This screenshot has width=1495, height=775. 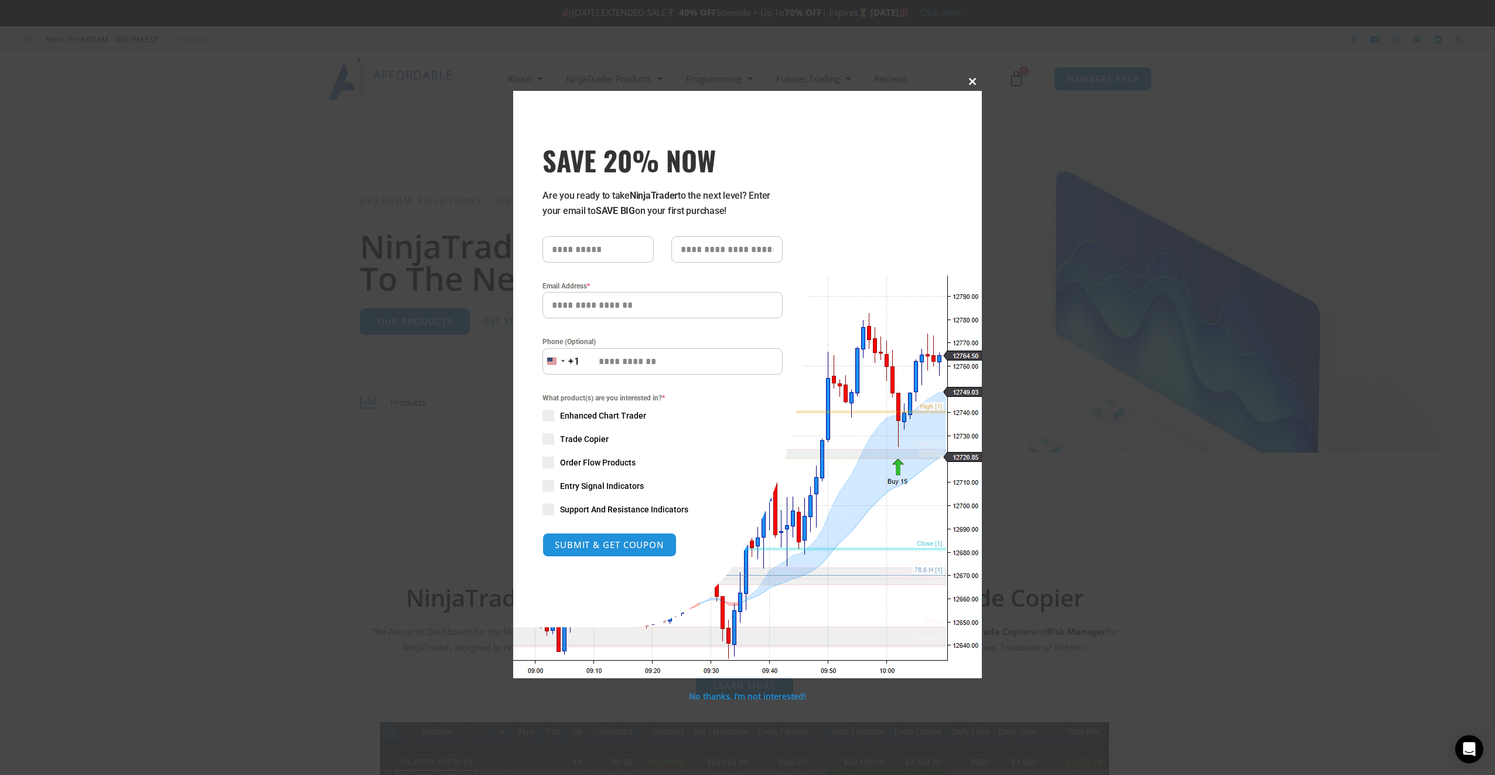 What do you see at coordinates (615, 210) in the screenshot?
I see `strong: SAVE BIG` at bounding box center [615, 210].